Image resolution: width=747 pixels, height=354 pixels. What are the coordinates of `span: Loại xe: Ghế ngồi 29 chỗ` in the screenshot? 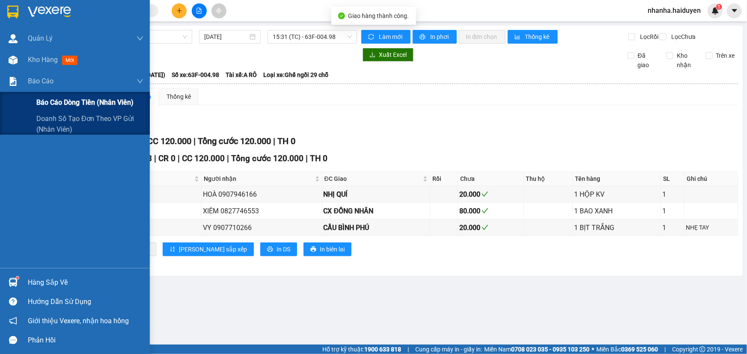 It's located at (296, 75).